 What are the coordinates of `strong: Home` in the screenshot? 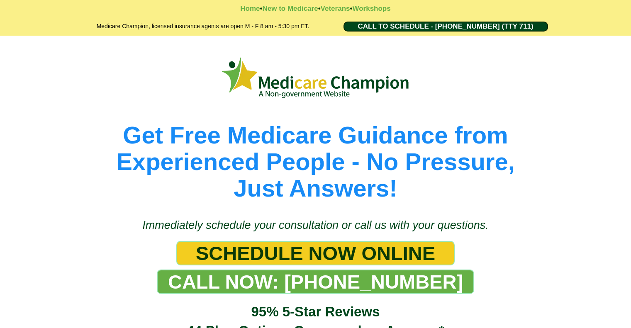 It's located at (250, 8).